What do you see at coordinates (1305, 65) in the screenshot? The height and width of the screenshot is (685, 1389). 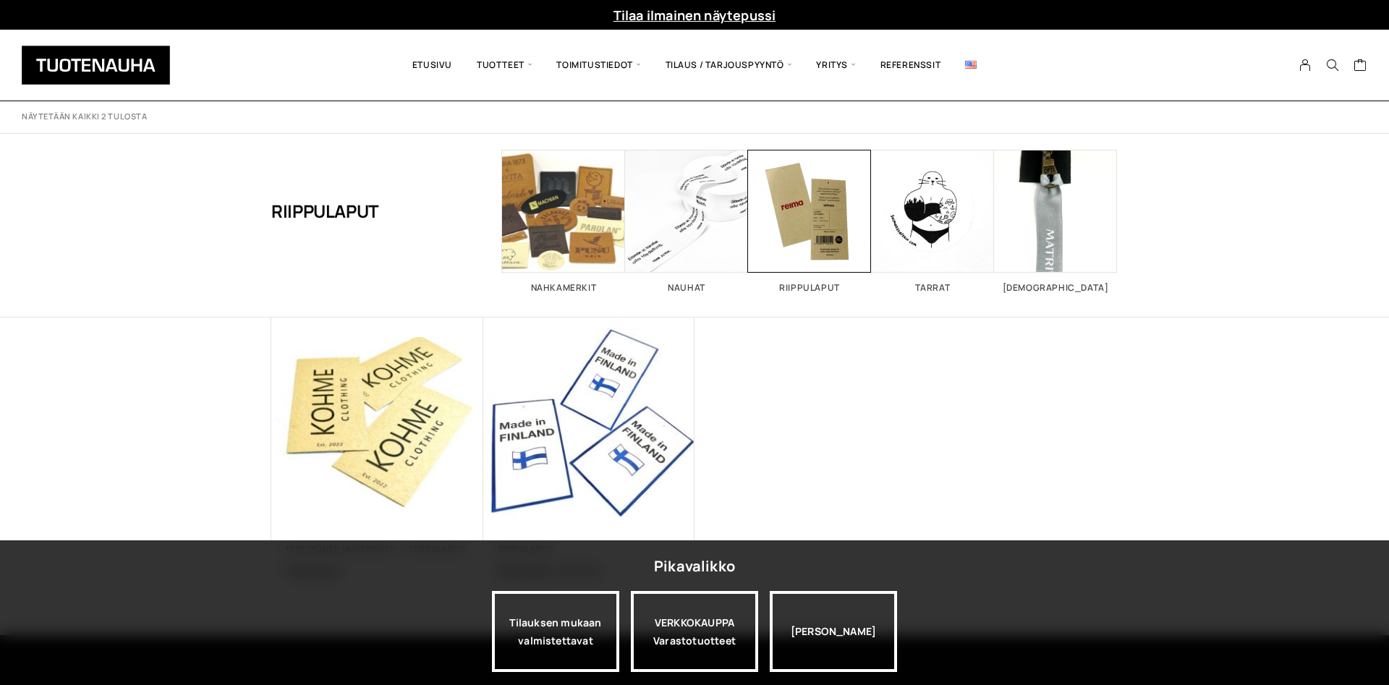 I see `a: My Account` at bounding box center [1305, 65].